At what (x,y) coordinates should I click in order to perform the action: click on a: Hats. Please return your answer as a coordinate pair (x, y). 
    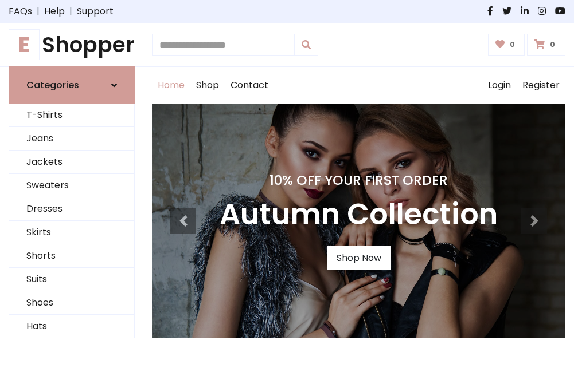
    Looking at the image, I should click on (72, 327).